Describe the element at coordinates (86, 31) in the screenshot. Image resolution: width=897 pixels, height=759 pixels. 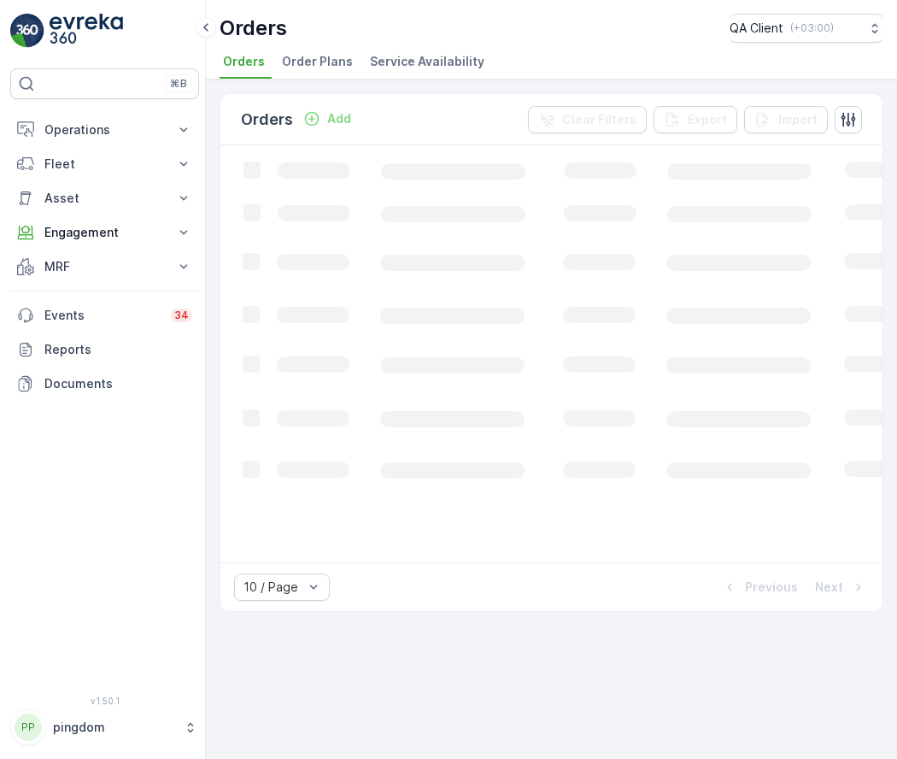
I see `img: logo_light-DOdMpM7g.png` at that location.